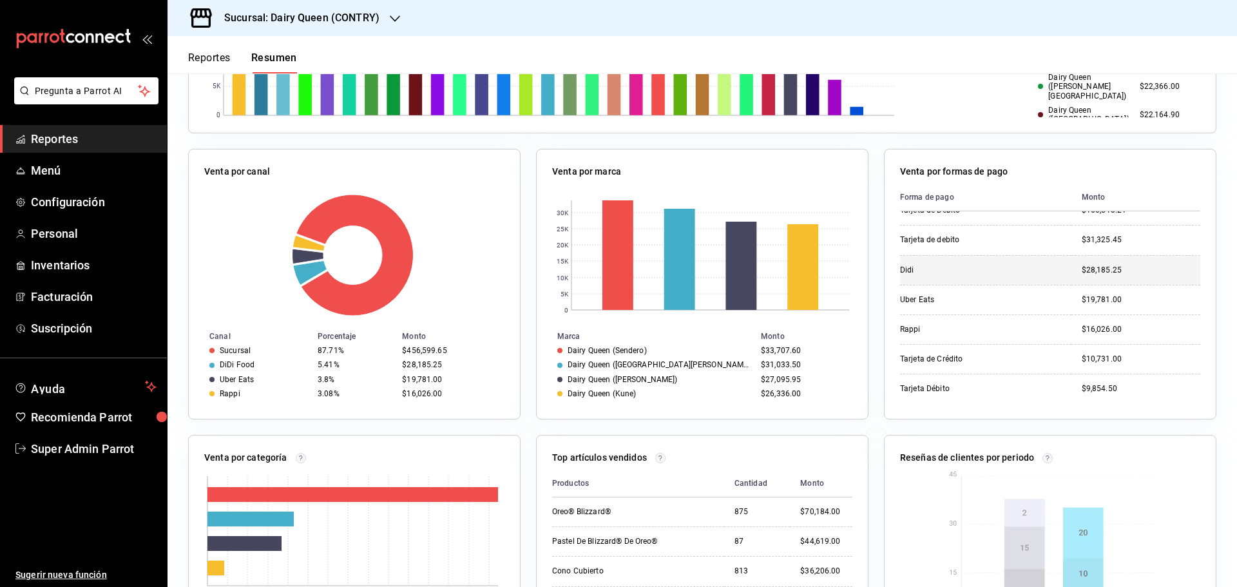 This screenshot has width=1237, height=587. What do you see at coordinates (93, 170) in the screenshot?
I see `span: Menú` at bounding box center [93, 170].